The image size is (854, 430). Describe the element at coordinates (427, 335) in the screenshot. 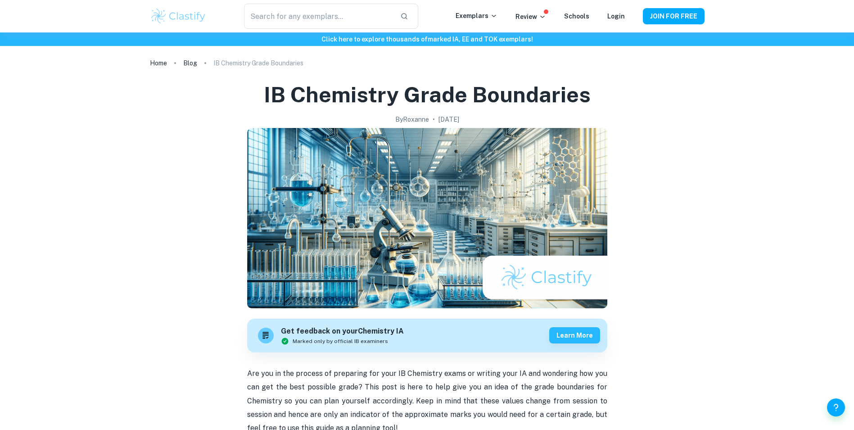

I see `a: Get feedback on yourChemistry IAMarked only by official IB examinersLearn more` at that location.